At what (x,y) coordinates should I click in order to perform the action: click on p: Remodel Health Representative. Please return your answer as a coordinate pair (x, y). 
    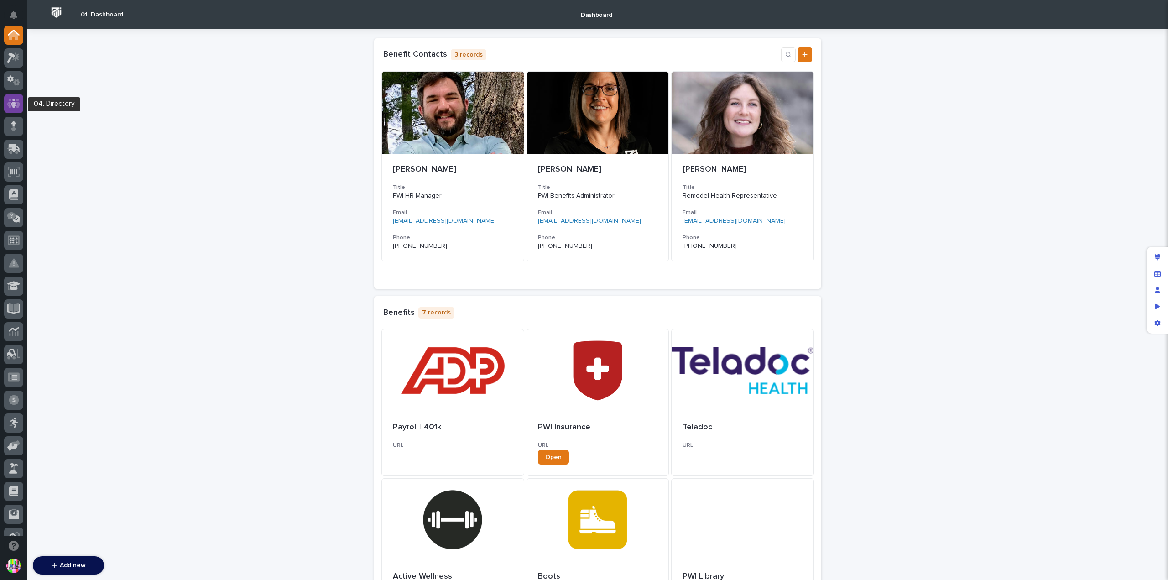
    Looking at the image, I should click on (742, 196).